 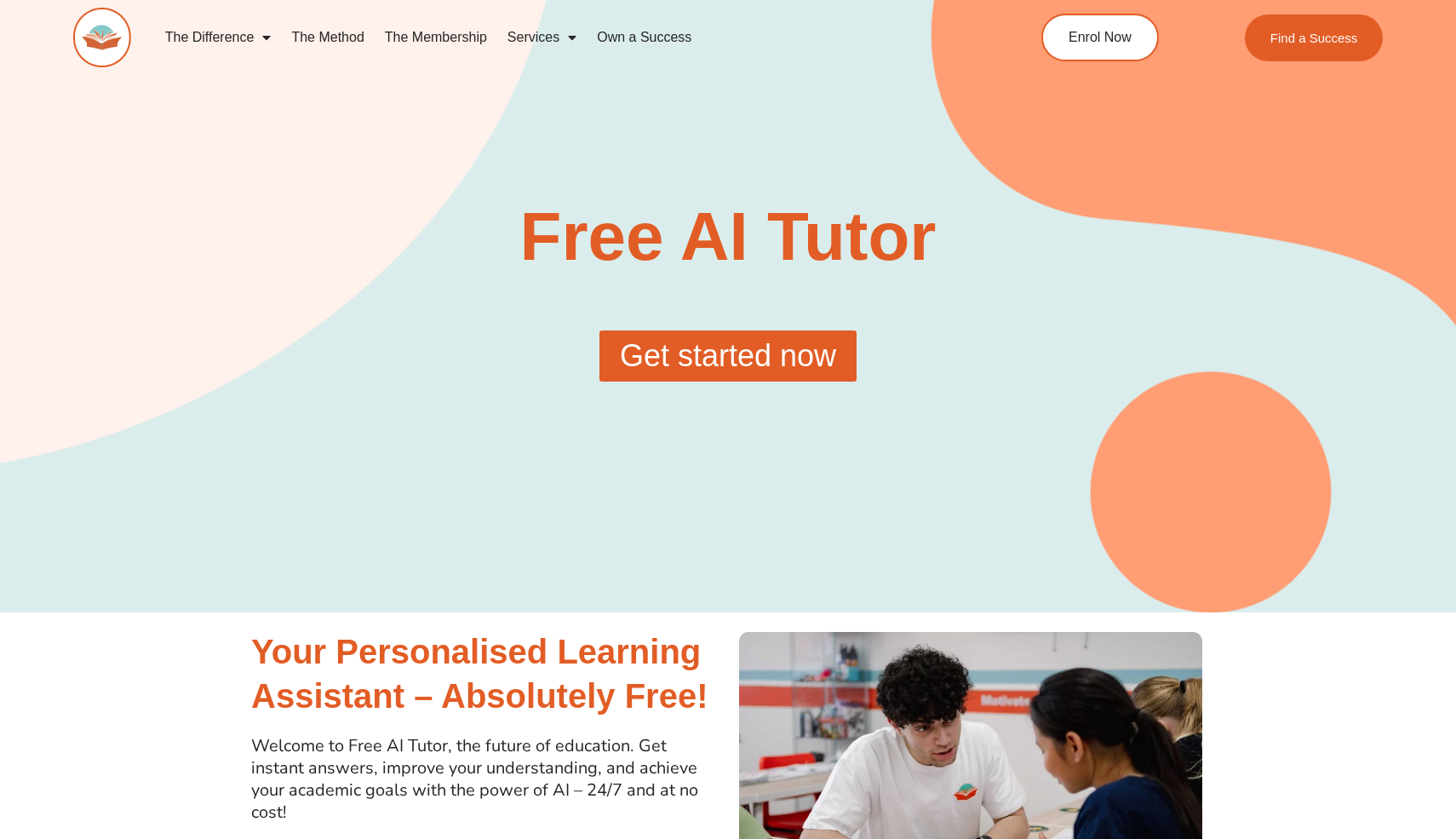 I want to click on span: Find a Success, so click(x=1315, y=37).